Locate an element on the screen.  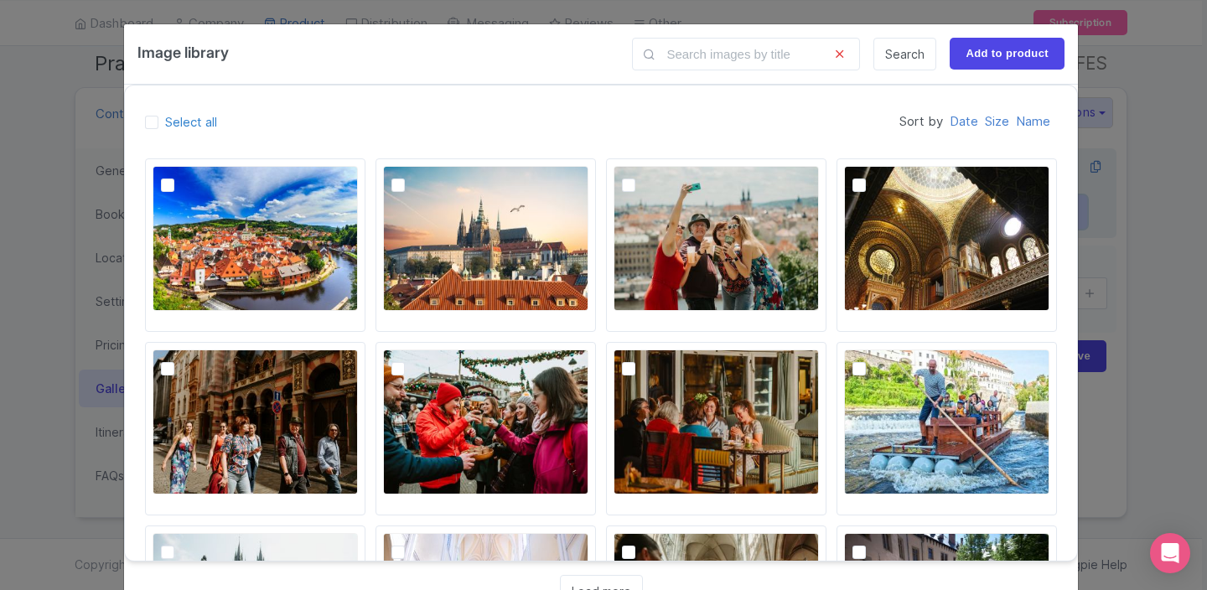
a: Date is located at coordinates (964, 122).